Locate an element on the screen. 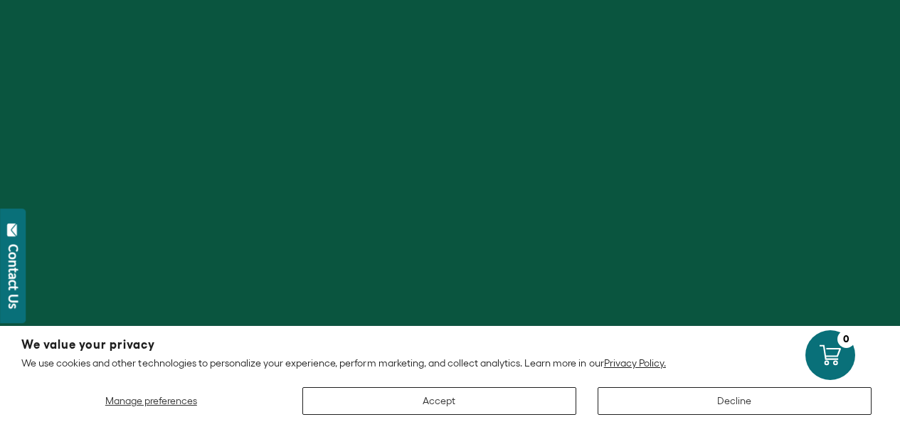 The image size is (900, 422). button: Manage preferences is located at coordinates (151, 401).